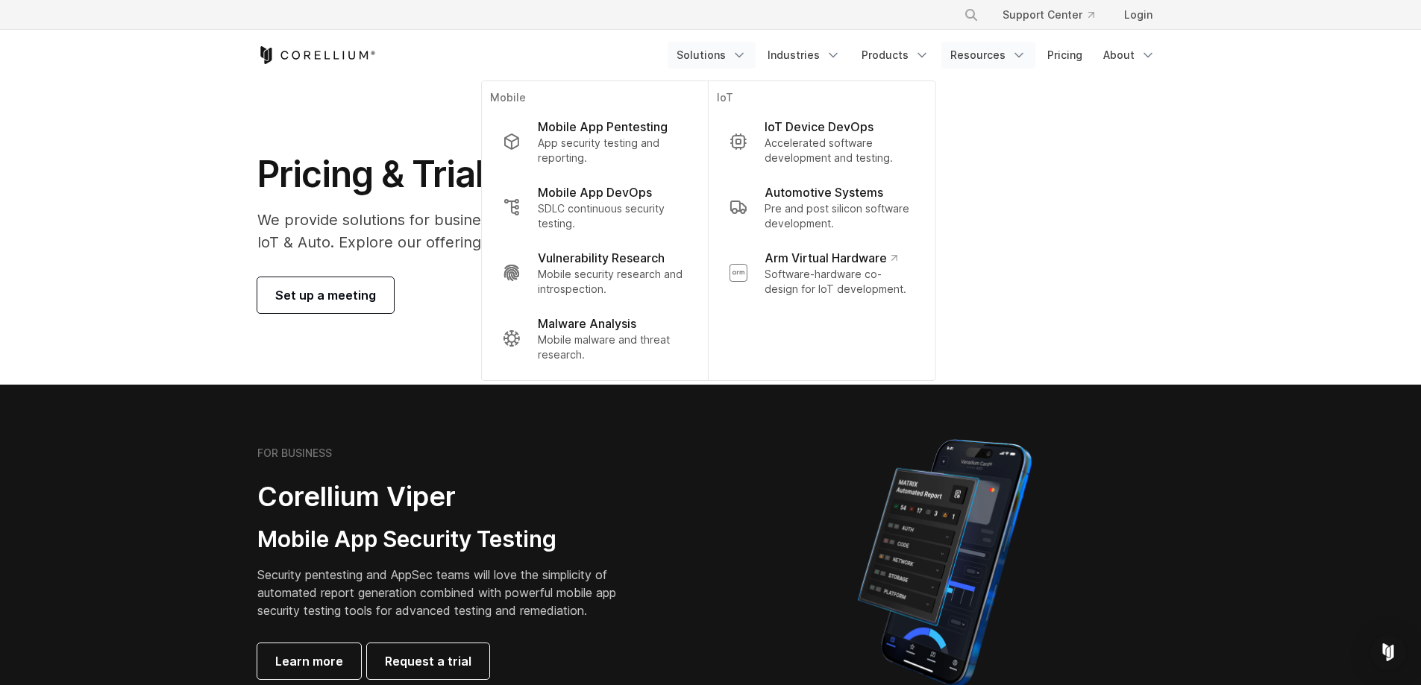  I want to click on p: We provide solutions for businesses, research teams, community individuals, and IoT & Auto. Explo..., so click(554, 231).